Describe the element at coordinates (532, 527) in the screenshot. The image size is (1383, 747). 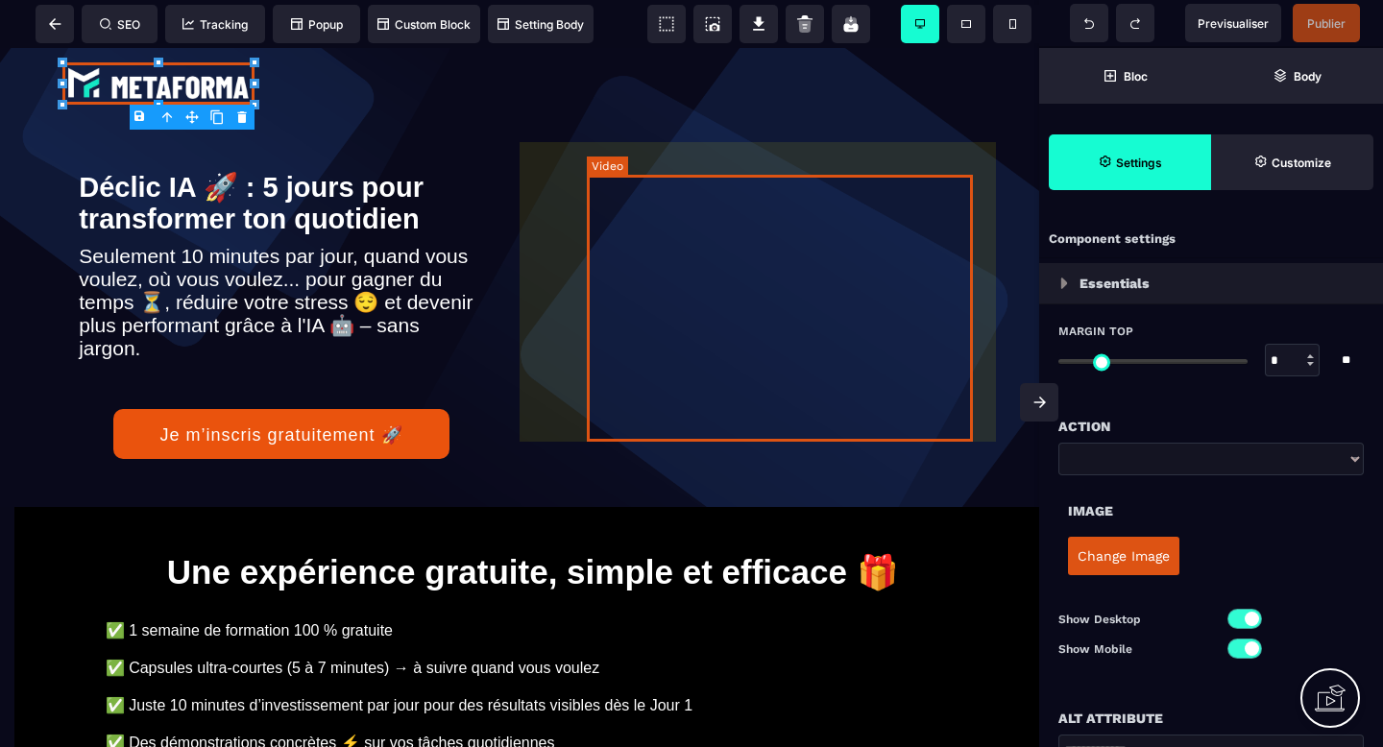
I see `text: Une expérience gratuite, simple et efficace 🎁` at that location.